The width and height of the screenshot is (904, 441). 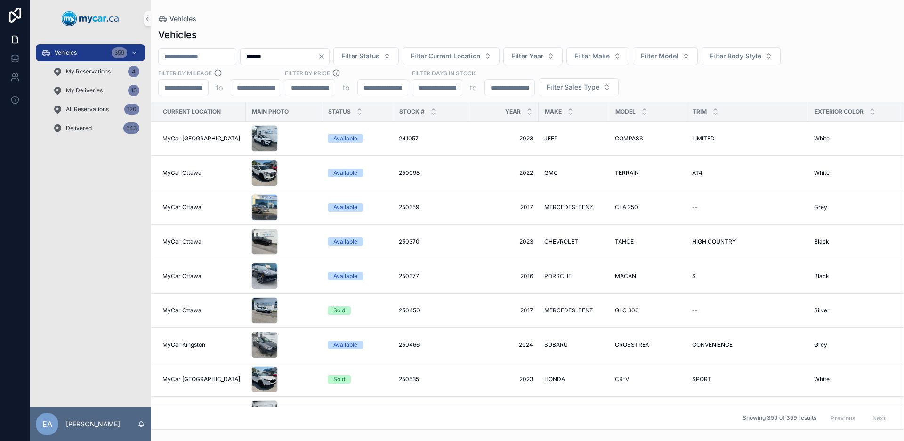 What do you see at coordinates (747, 379) in the screenshot?
I see `a: SPORT` at bounding box center [747, 379].